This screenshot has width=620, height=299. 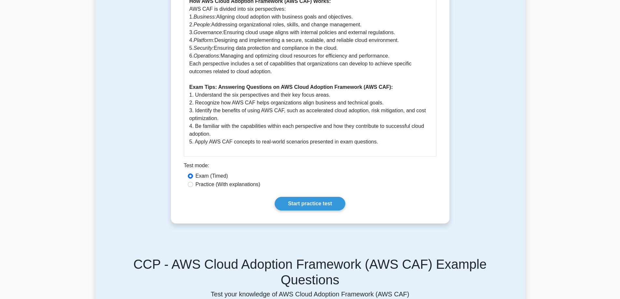 What do you see at coordinates (310, 167) in the screenshot?
I see `div: Test mode:` at bounding box center [310, 167].